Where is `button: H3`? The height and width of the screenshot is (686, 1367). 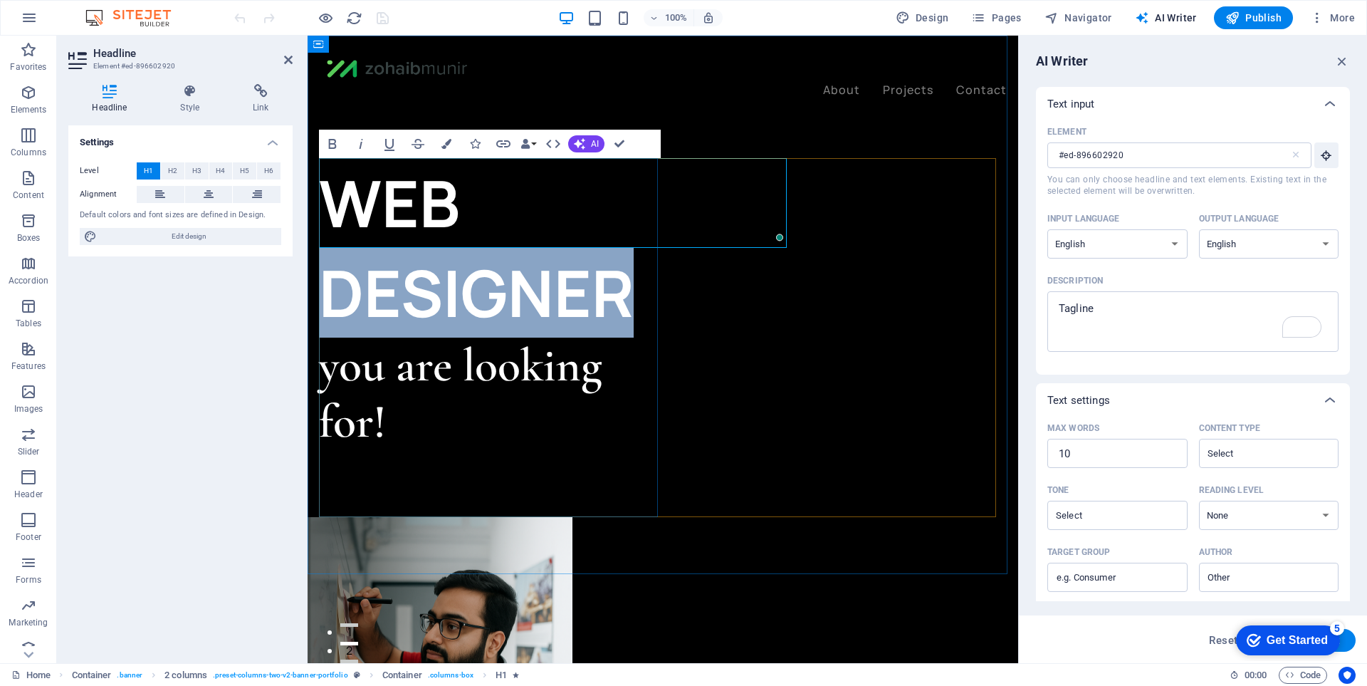
button: H3 is located at coordinates (197, 171).